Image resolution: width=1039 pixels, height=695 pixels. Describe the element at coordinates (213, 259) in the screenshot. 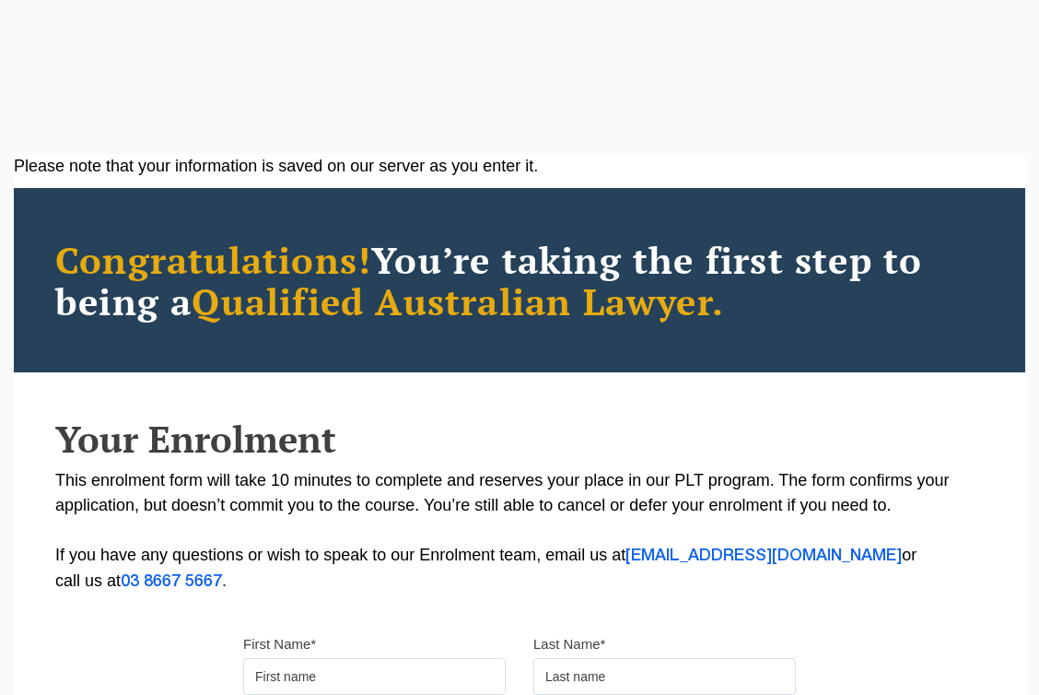

I see `span: Congratulations!` at that location.